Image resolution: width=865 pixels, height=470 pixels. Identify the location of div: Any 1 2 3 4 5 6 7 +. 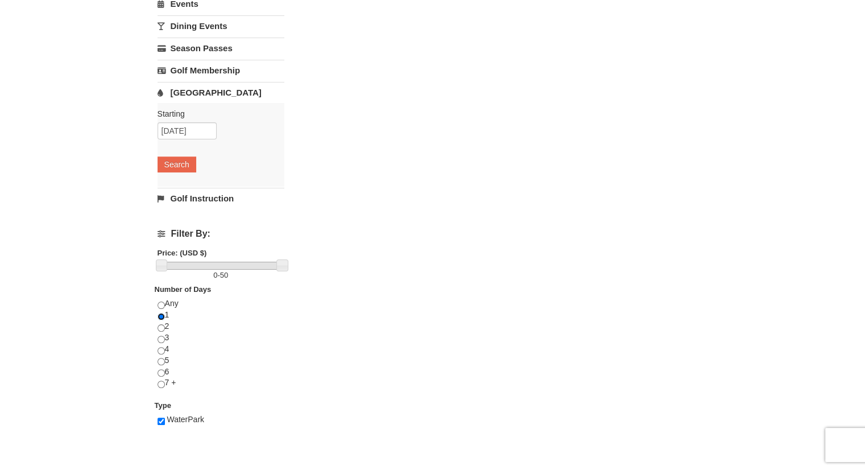
(221, 349).